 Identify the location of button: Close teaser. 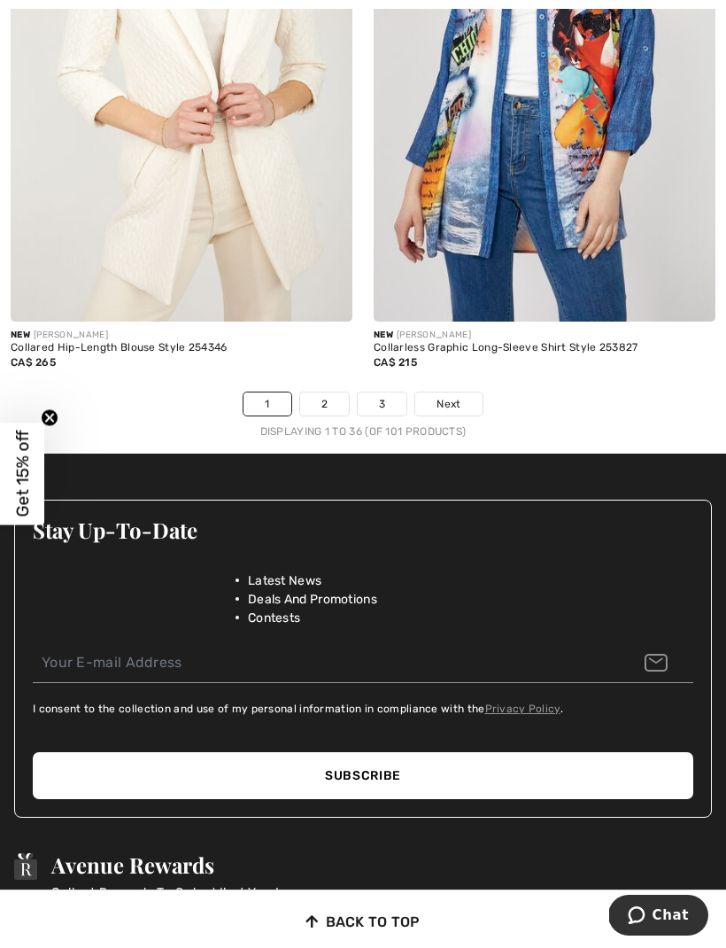
(50, 418).